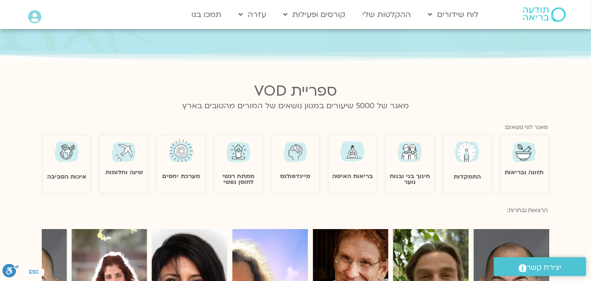 The image size is (591, 281). I want to click on h2: ספריית VOD, so click(296, 91).